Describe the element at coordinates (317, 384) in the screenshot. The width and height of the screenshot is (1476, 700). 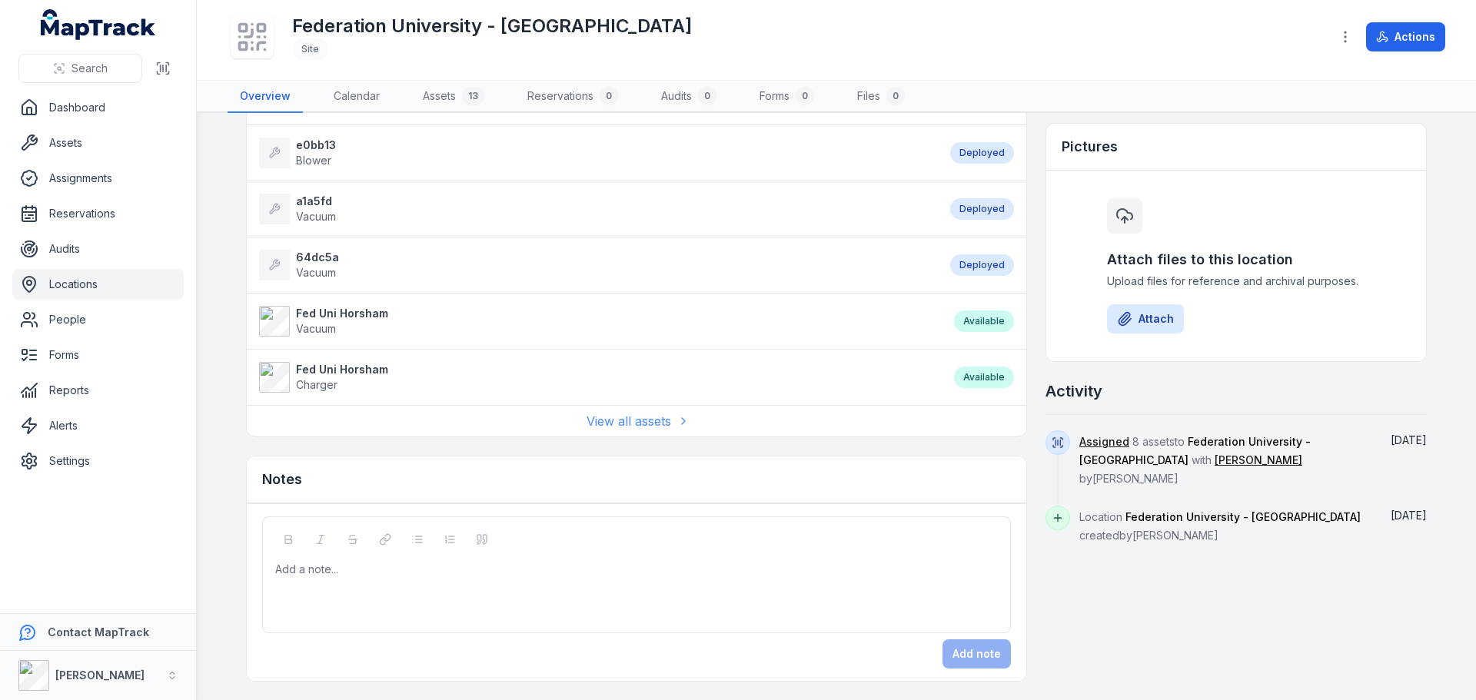
I see `span: Charger` at that location.